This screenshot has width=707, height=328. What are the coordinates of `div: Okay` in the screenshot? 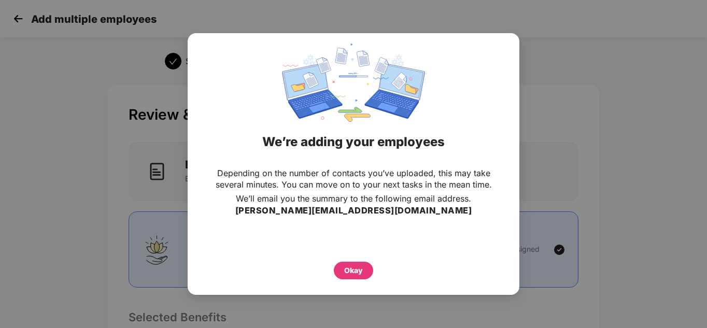 It's located at (353, 270).